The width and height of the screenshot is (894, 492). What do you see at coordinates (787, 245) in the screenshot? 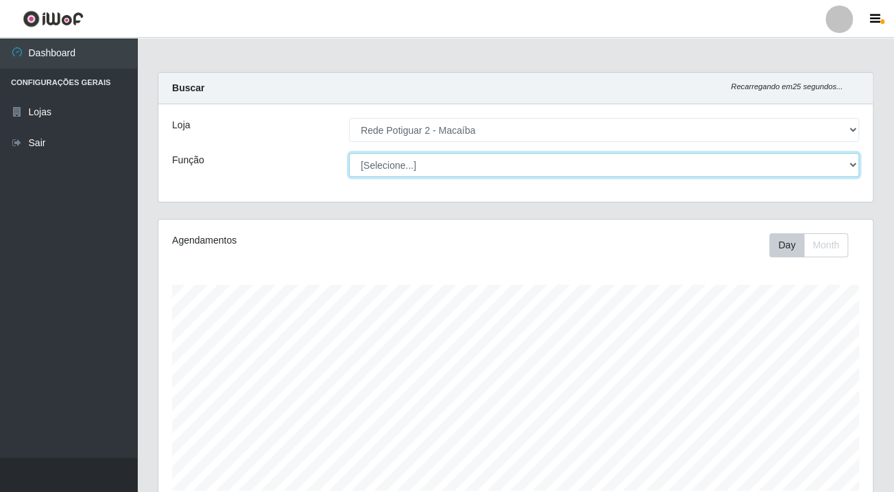
I see `button: Day` at bounding box center [787, 245].